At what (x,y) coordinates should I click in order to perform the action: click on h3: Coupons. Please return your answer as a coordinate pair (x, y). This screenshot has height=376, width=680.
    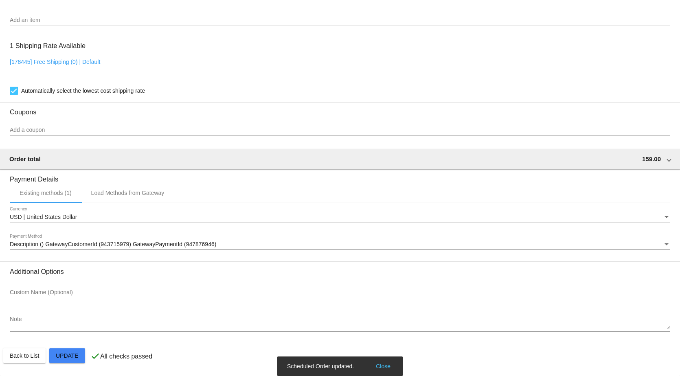
    Looking at the image, I should click on (340, 109).